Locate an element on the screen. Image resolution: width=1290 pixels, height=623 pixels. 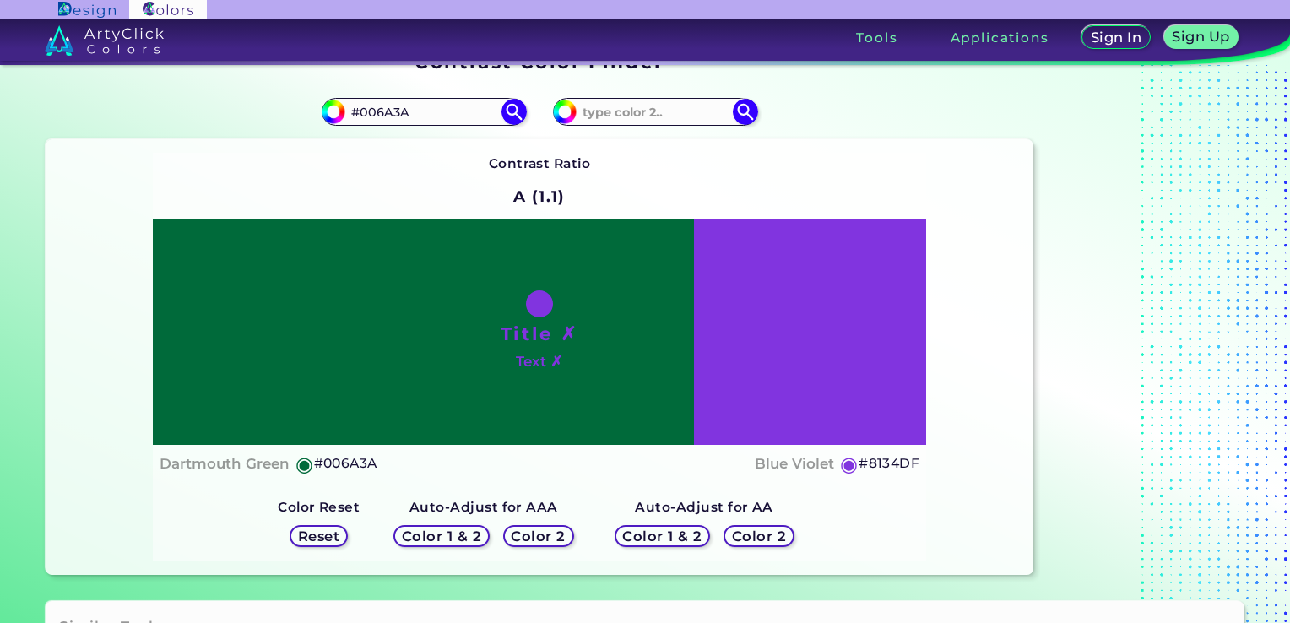
h4: Text ✗ is located at coordinates (539, 361).